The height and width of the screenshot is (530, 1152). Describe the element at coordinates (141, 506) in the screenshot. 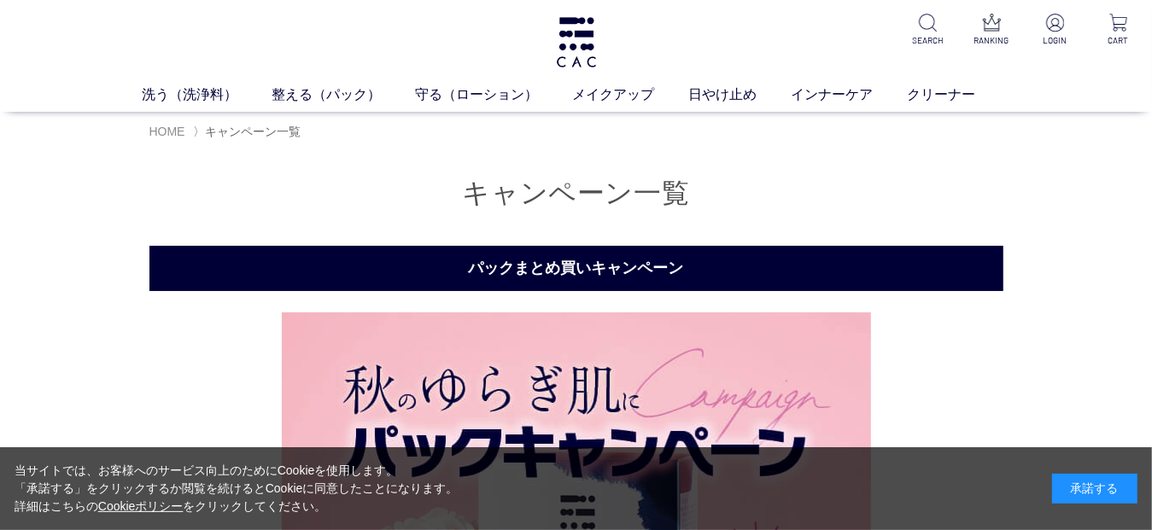

I see `a: Cookieポリシー` at that location.